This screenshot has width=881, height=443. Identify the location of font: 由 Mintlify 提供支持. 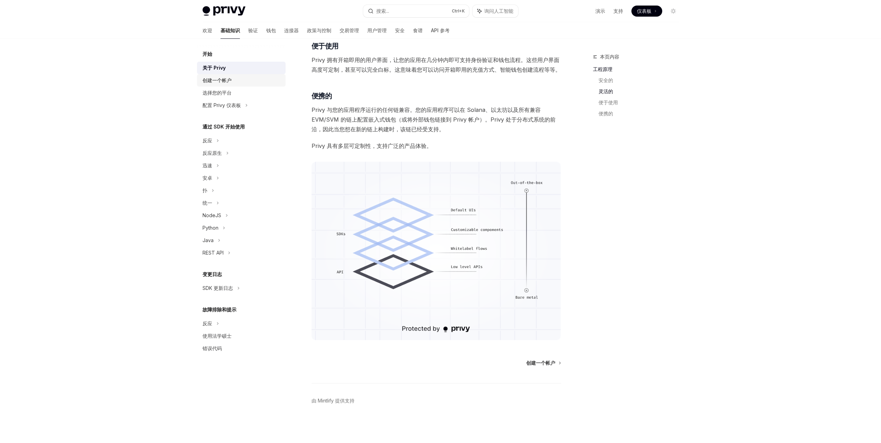
(333, 400).